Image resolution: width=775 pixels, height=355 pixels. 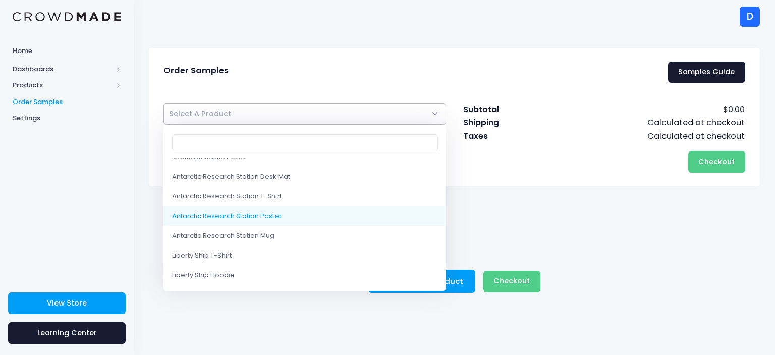 What do you see at coordinates (305, 215) in the screenshot?
I see `li: Antarctic Research Station Poster` at bounding box center [305, 215].